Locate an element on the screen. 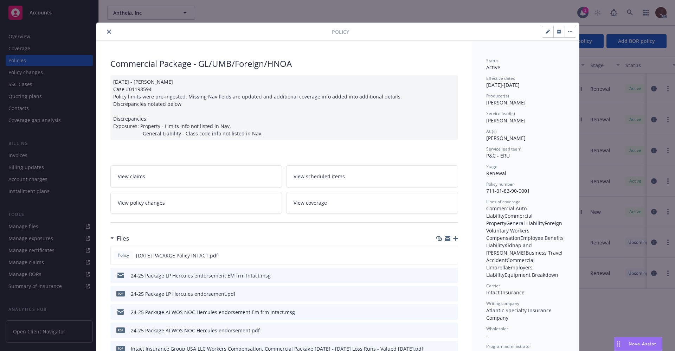 The height and width of the screenshot is (351, 675). span: View policy changes is located at coordinates (141, 203).